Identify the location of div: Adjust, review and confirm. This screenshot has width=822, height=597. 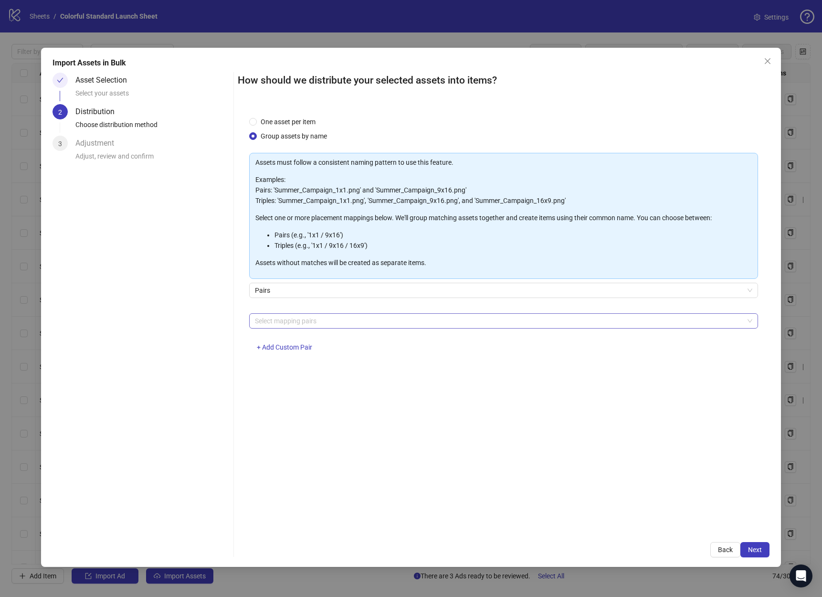
(152, 159).